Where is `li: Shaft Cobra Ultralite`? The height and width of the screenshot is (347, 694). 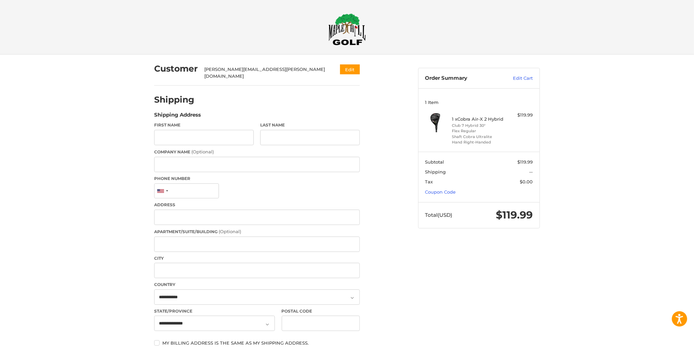 li: Shaft Cobra Ultralite is located at coordinates (478, 137).